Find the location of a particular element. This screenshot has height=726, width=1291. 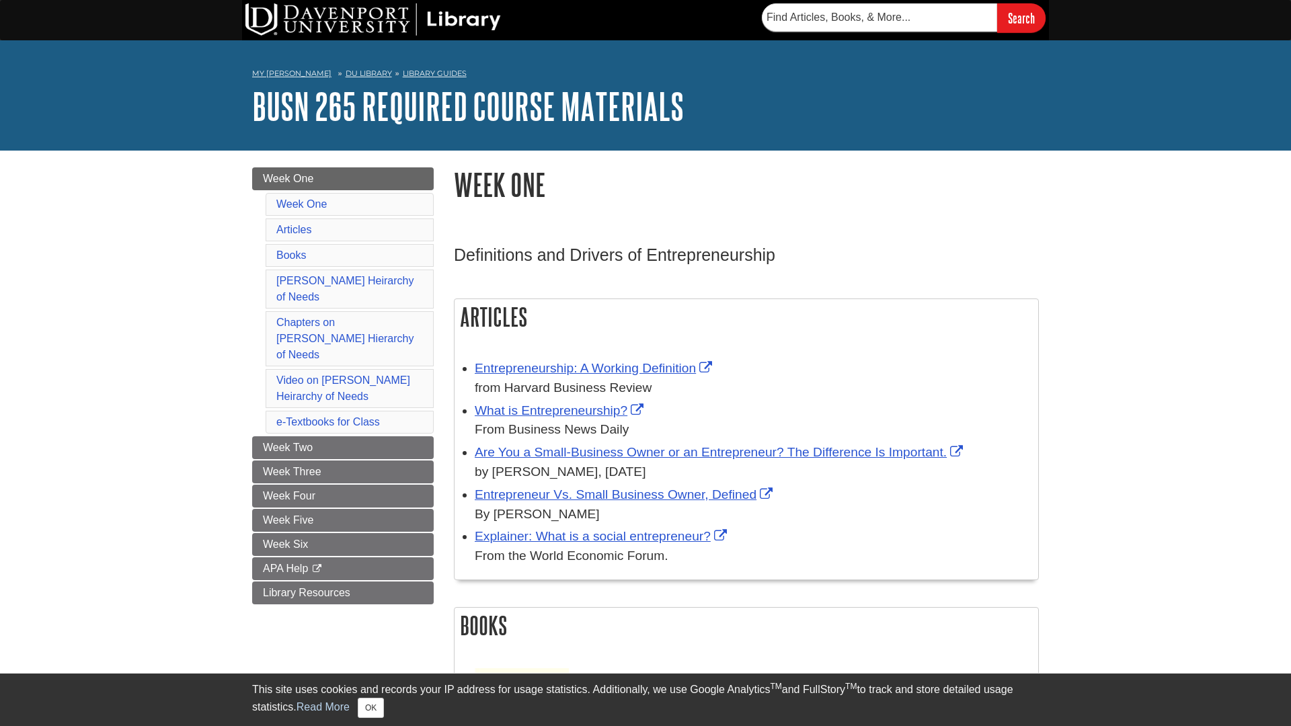

input: Search is located at coordinates (1021, 17).